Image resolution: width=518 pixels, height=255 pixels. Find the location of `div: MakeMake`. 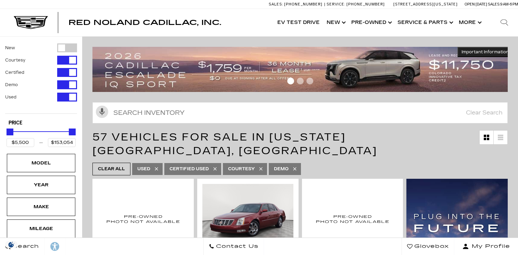

div: MakeMake is located at coordinates (41, 207).